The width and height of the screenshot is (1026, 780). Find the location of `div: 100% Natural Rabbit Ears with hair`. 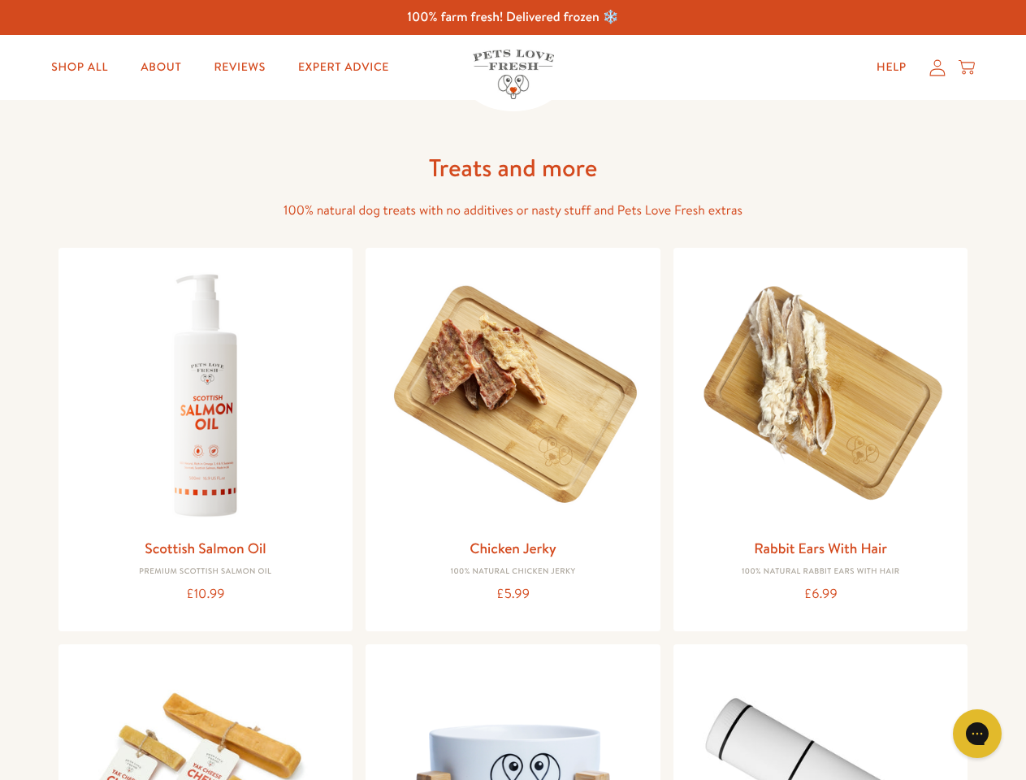

div: 100% Natural Rabbit Ears with hair is located at coordinates (821, 572).